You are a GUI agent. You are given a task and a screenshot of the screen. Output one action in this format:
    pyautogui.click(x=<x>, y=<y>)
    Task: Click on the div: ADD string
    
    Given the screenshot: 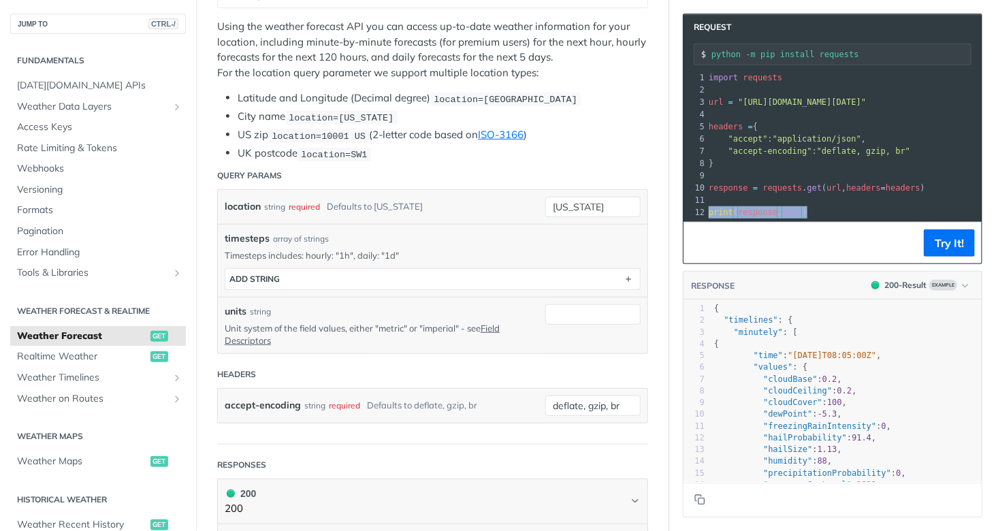 What is the action you would take?
    pyautogui.click(x=255, y=279)
    